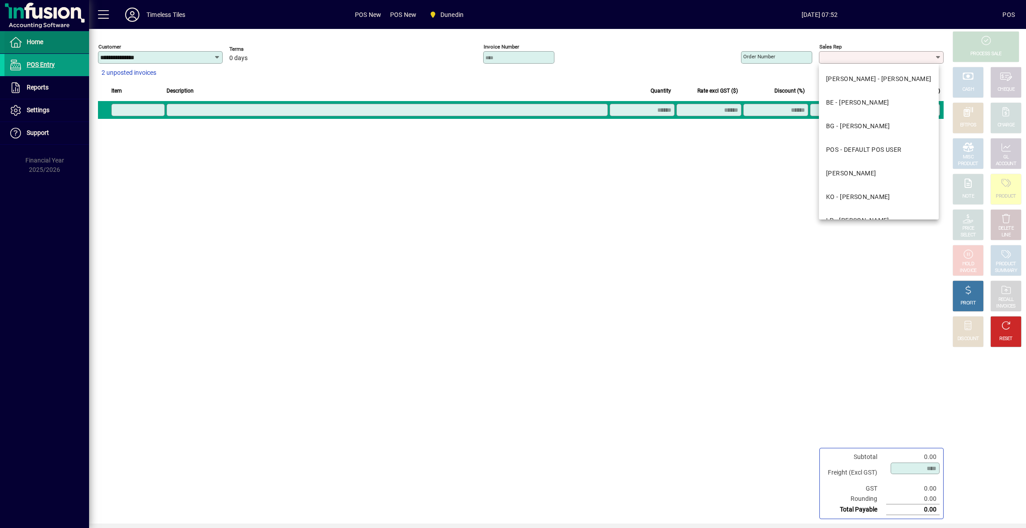  I want to click on span: Description, so click(180, 91).